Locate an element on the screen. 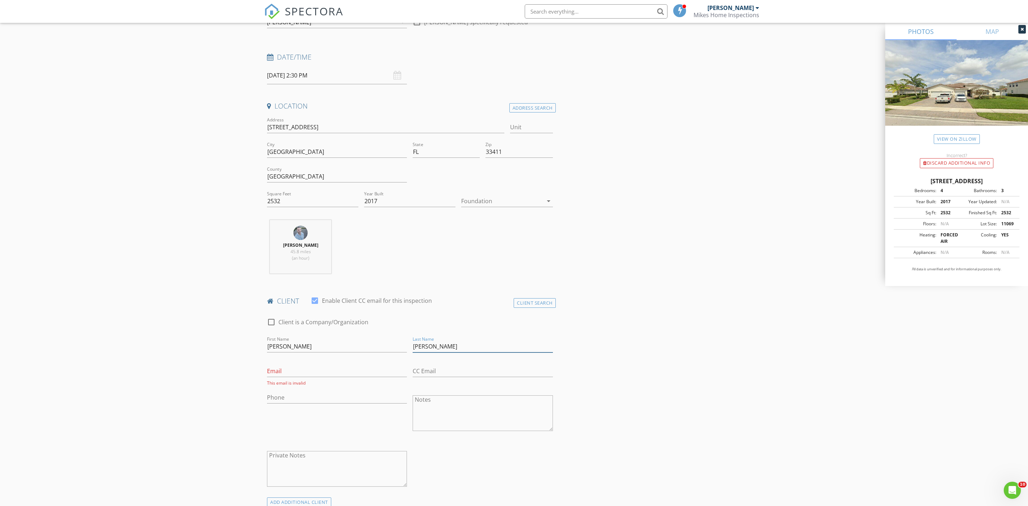 This screenshot has height=506, width=1028. h4: Location is located at coordinates (410, 106).